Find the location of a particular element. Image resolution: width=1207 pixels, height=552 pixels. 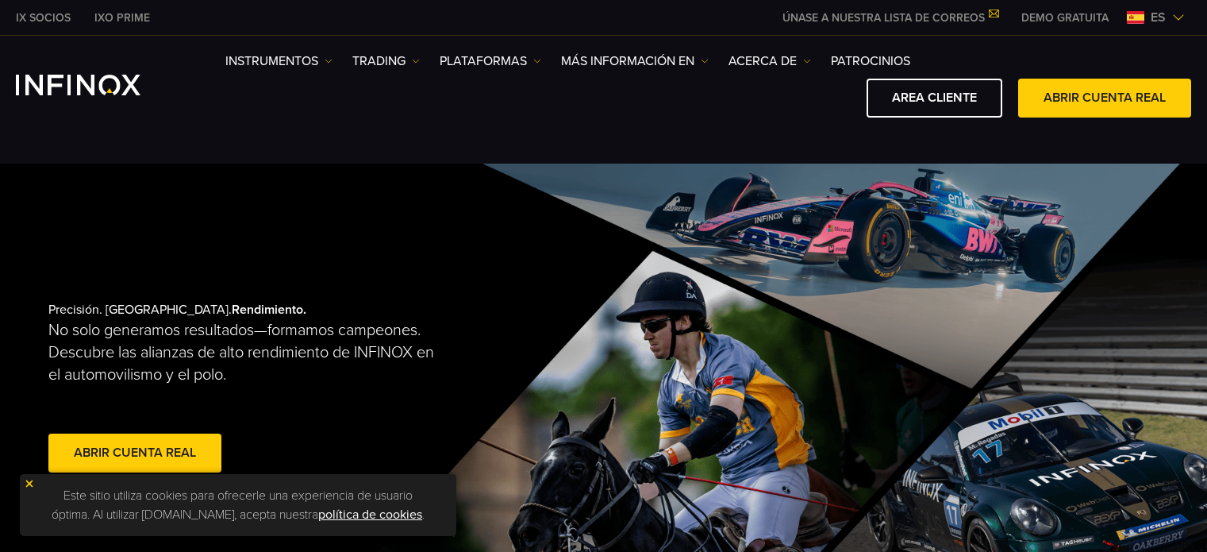

a: Abrir cuenta real is located at coordinates (135, 452).